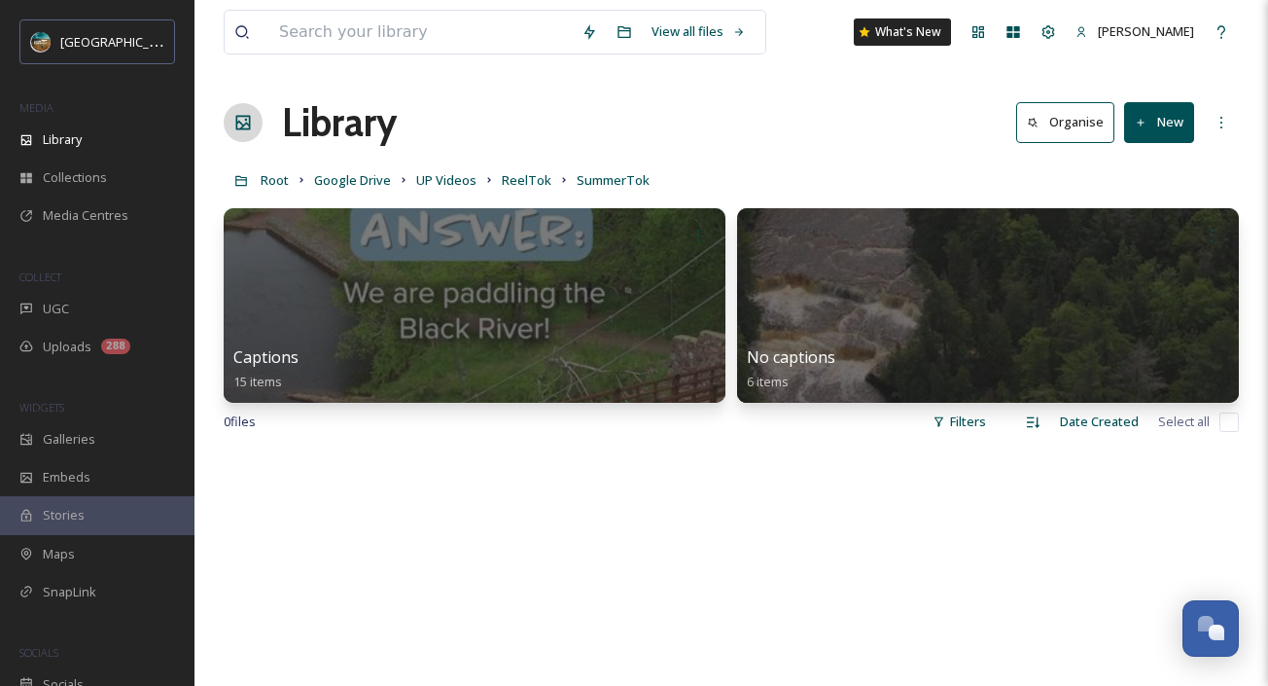 The width and height of the screenshot is (1268, 686). What do you see at coordinates (902, 32) in the screenshot?
I see `div: What's New` at bounding box center [902, 32].